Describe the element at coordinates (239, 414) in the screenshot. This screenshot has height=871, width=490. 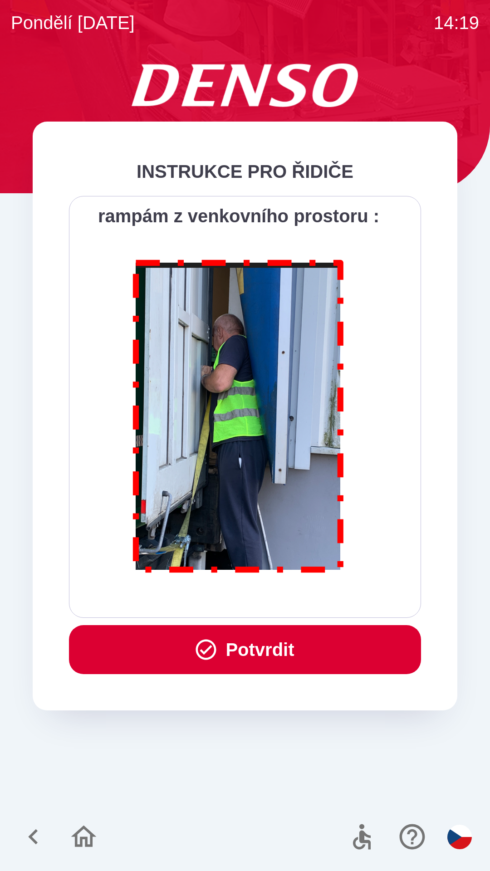
I see `img: M8MNayrTL6gAAAABJRU5ErkJggg==` at that location.